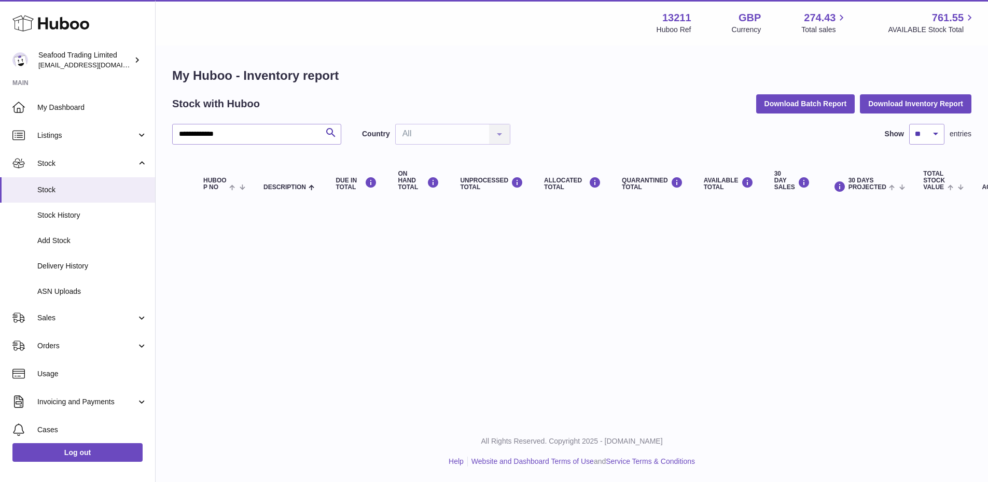 This screenshot has width=988, height=482. I want to click on div: QUARANTINED Total, so click(652, 184).